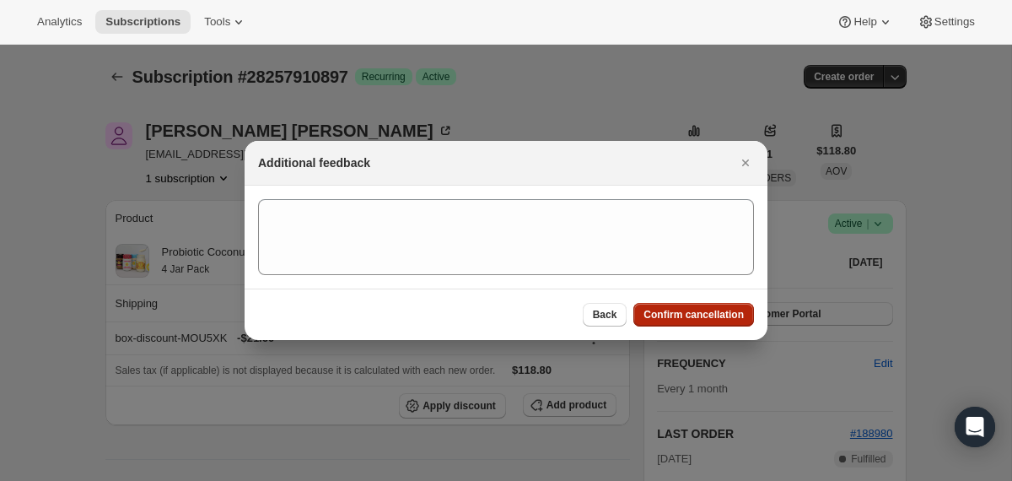  I want to click on span: Back, so click(604, 314).